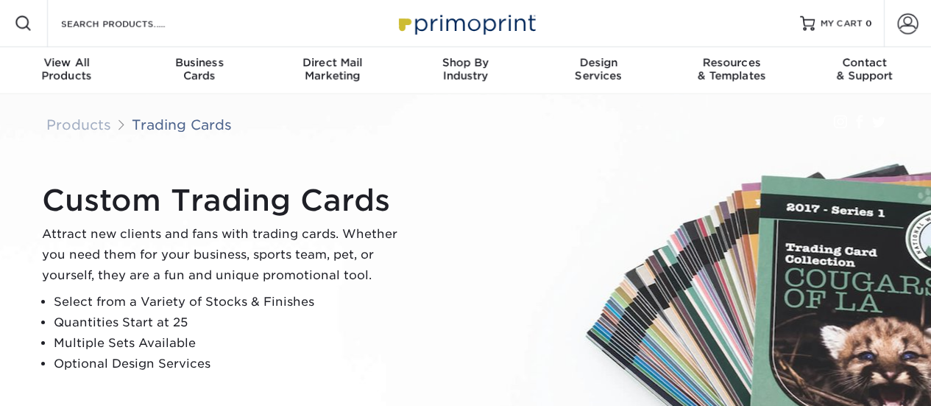 The image size is (931, 406). I want to click on a: Trading Cards, so click(182, 124).